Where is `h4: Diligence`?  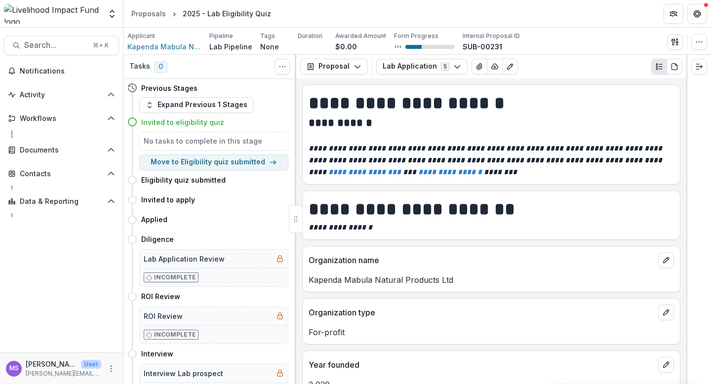
h4: Diligence is located at coordinates (158, 239).